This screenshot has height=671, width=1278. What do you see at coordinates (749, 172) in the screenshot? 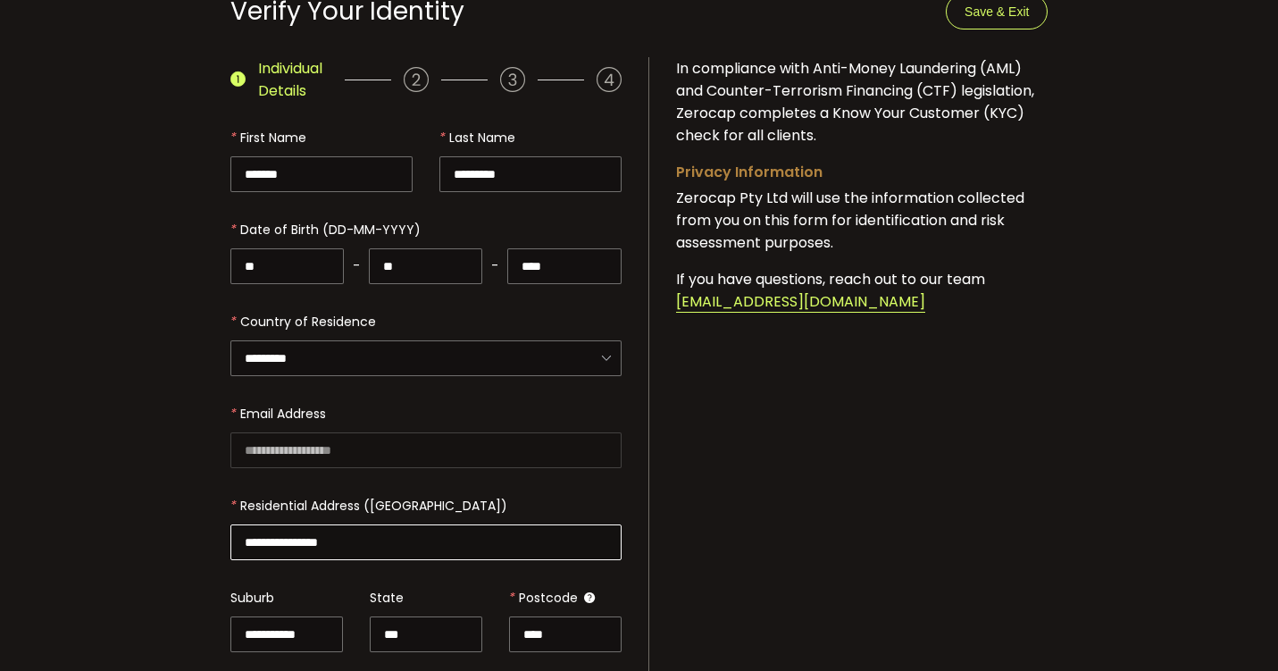
I see `span: Privacy Information` at bounding box center [749, 172].